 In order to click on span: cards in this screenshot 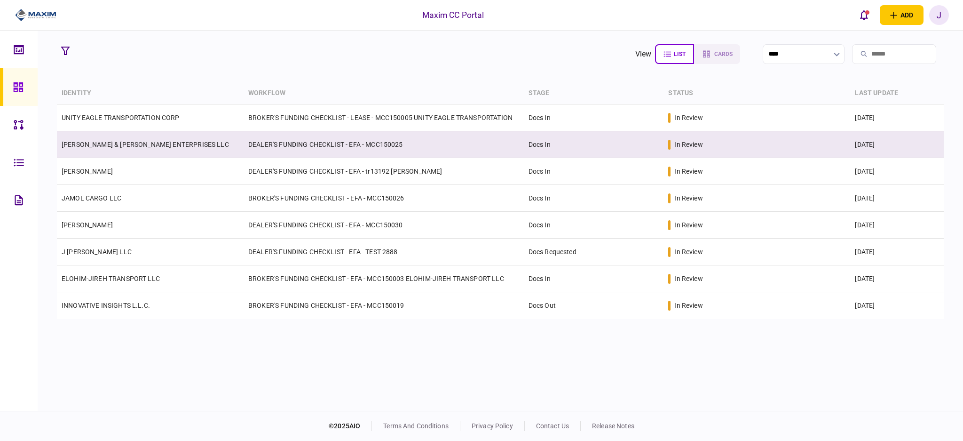, I will do `click(723, 54)`.